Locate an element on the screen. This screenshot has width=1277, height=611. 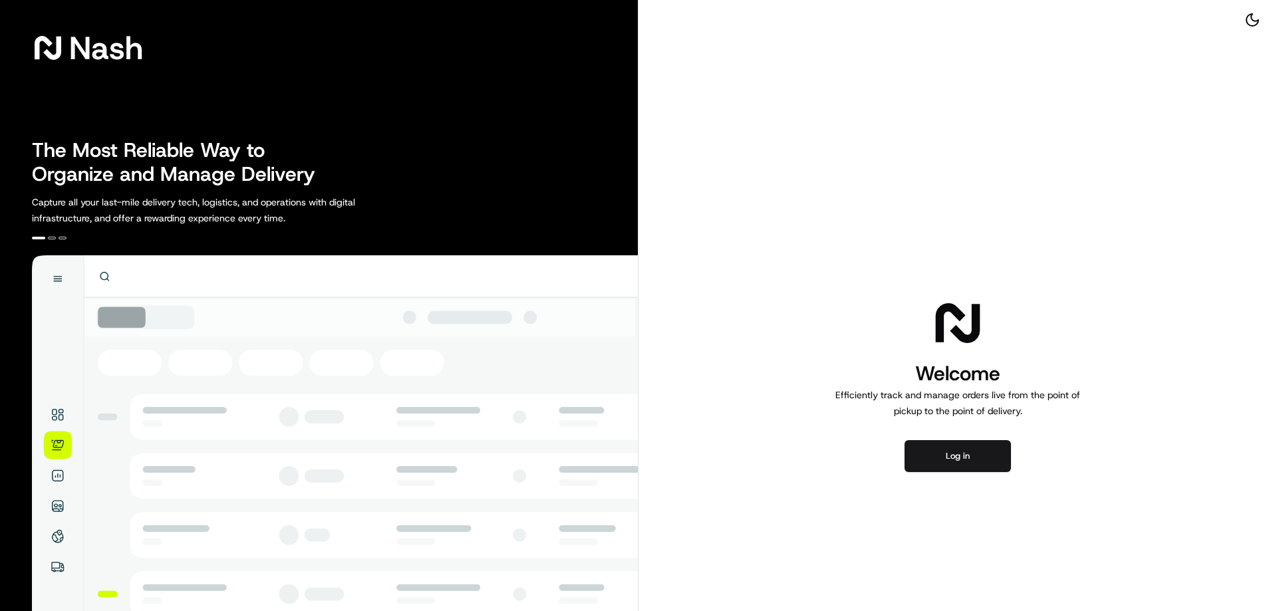
span: Nash is located at coordinates (106, 48).